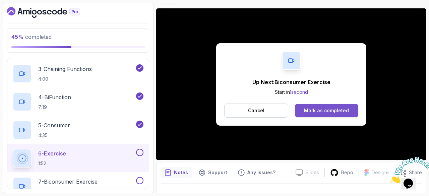 This screenshot has height=196, width=429. I want to click on p: Slides, so click(312, 173).